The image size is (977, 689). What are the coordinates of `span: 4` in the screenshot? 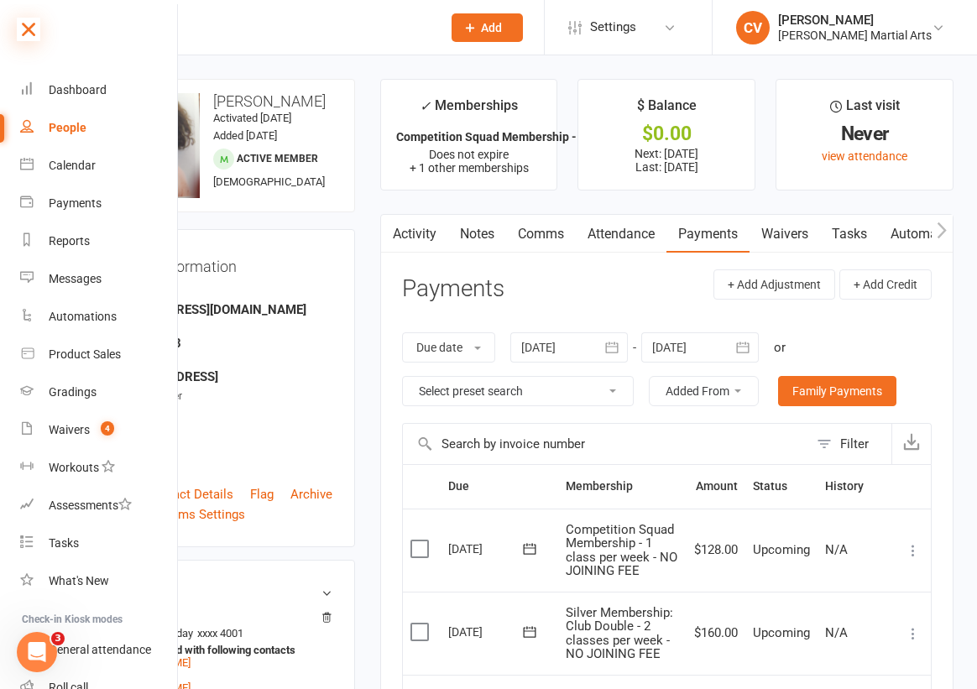 It's located at (107, 428).